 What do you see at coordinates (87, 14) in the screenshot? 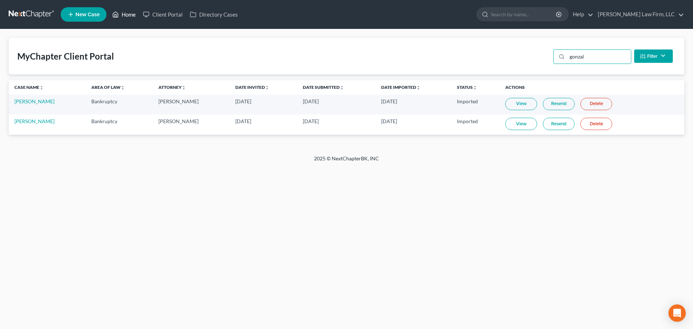
I see `span: New Case` at bounding box center [87, 14].